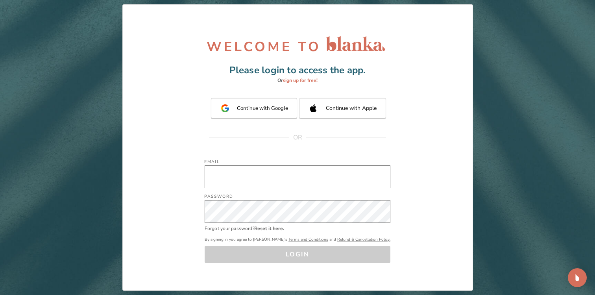  Describe the element at coordinates (297, 137) in the screenshot. I see `span: OR` at that location.